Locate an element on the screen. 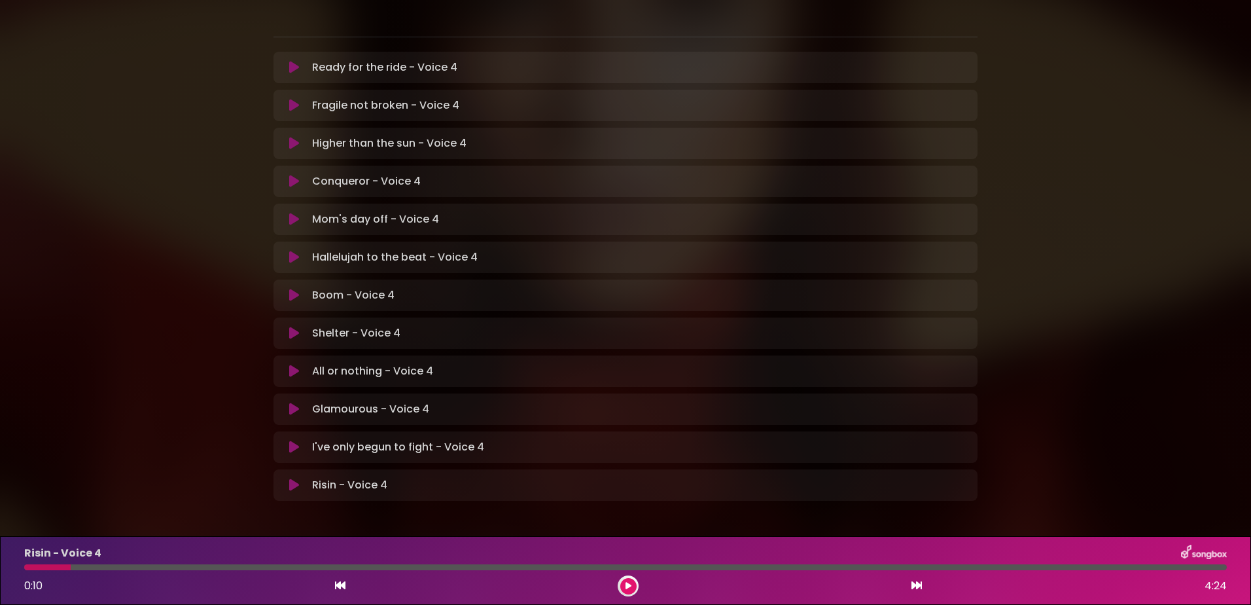 Image resolution: width=1251 pixels, height=605 pixels. p: I've only begun to fight - Voice 4 is located at coordinates (398, 447).